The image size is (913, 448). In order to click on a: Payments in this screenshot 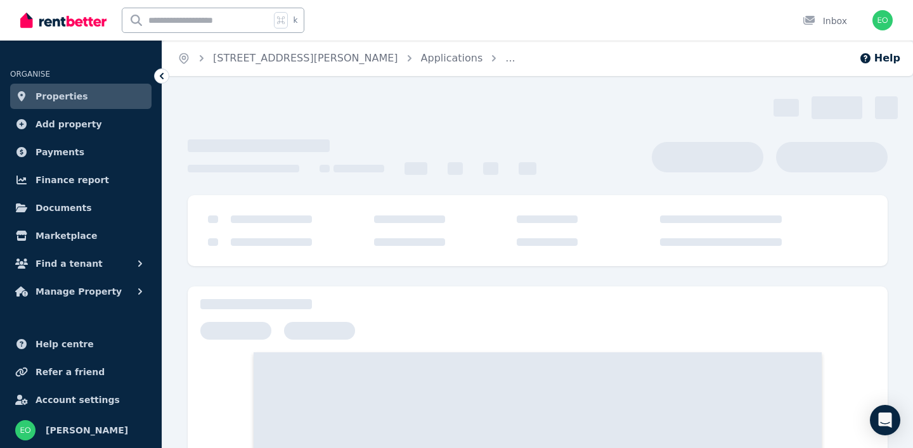, I will do `click(81, 152)`.